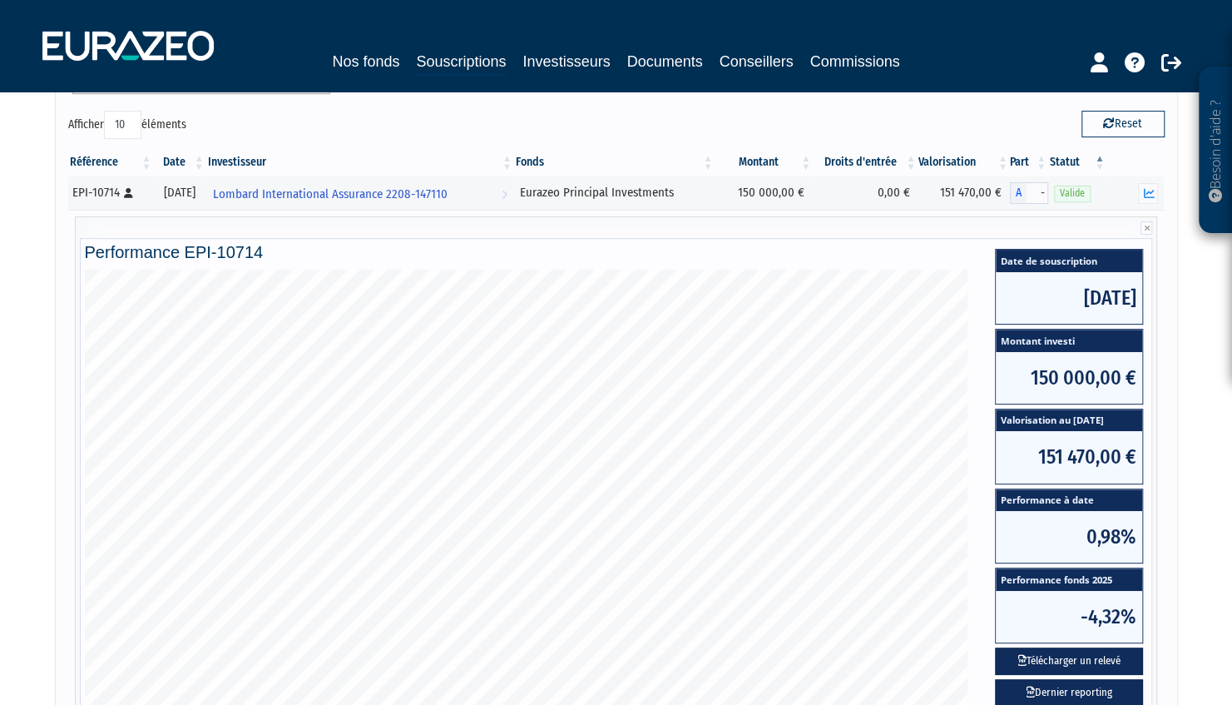 The width and height of the screenshot is (1232, 705). Describe the element at coordinates (1069, 500) in the screenshot. I see `span: Performance à date` at that location.